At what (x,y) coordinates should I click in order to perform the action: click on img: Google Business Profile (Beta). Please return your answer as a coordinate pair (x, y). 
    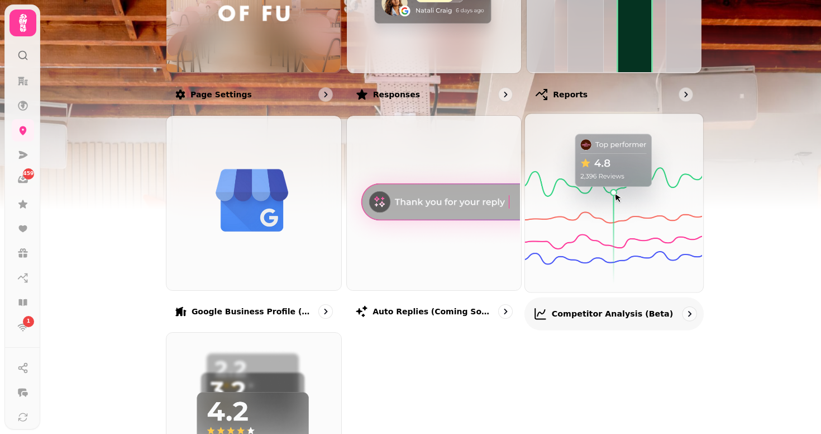
    Looking at the image, I should click on (253, 202).